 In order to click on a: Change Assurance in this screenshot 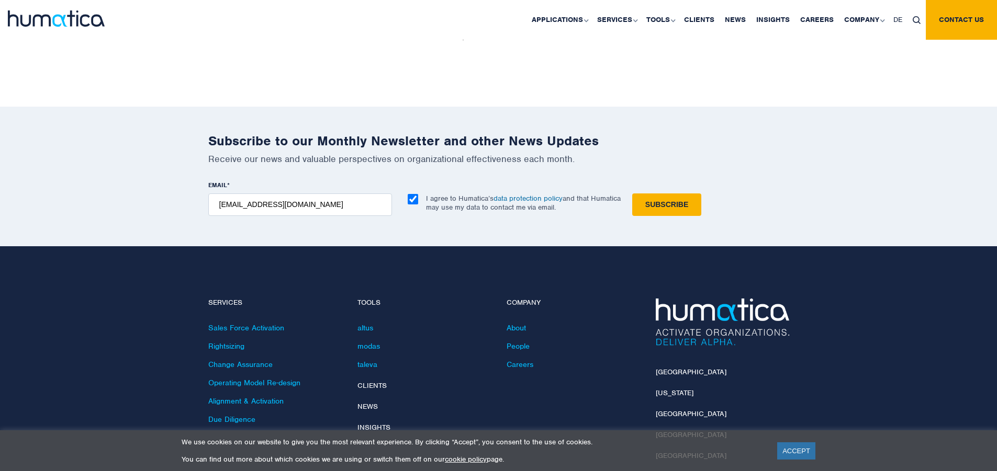, I will do `click(240, 365)`.